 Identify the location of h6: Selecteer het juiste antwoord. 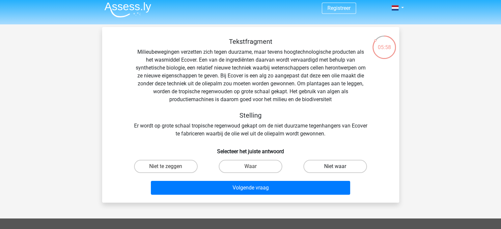
(251, 148).